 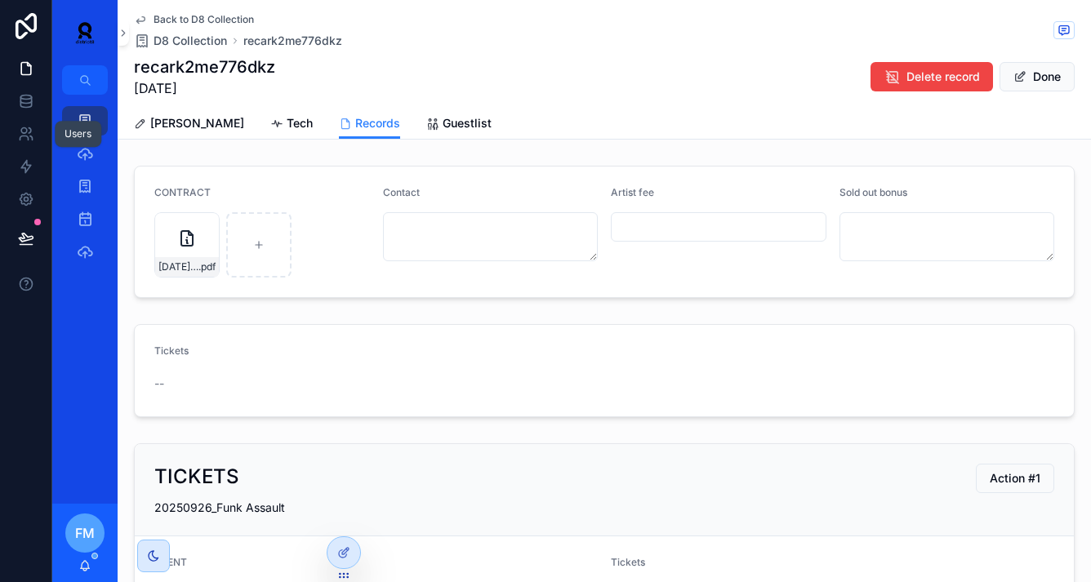 What do you see at coordinates (171, 562) in the screenshot?
I see `span: EVENT` at bounding box center [171, 562].